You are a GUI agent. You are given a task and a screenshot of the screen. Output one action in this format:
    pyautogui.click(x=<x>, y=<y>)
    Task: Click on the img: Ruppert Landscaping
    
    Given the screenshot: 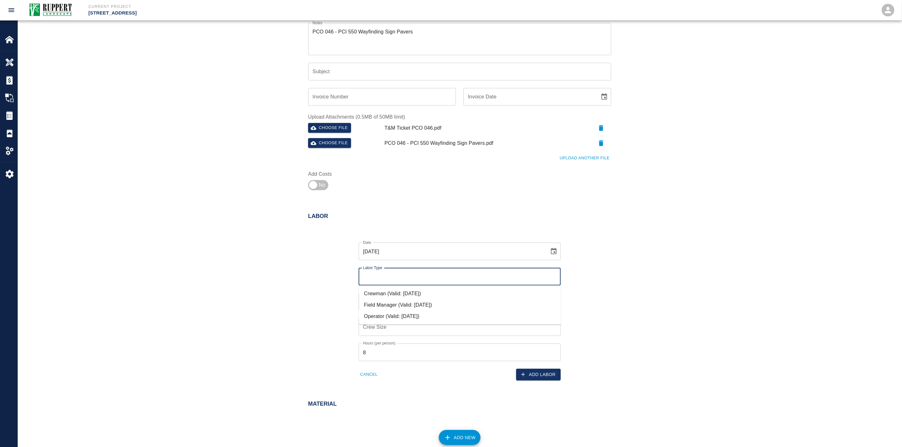 What is the action you would take?
    pyautogui.click(x=49, y=10)
    